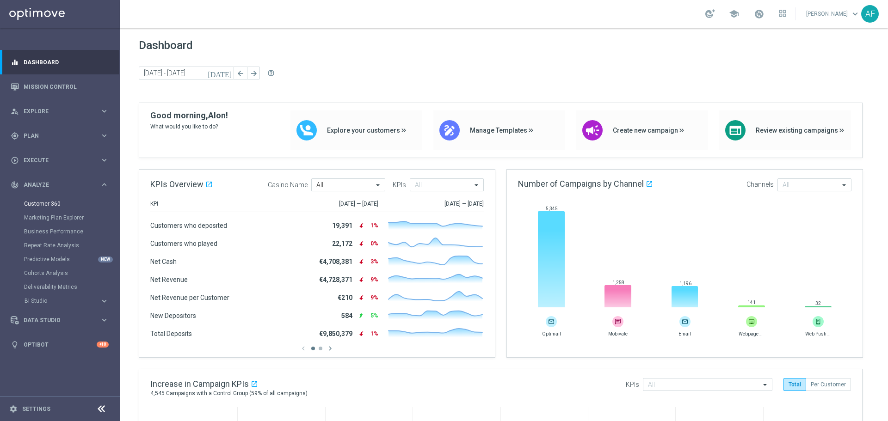 The width and height of the screenshot is (888, 421). Describe the element at coordinates (66, 86) in the screenshot. I see `a: Mission Control` at that location.